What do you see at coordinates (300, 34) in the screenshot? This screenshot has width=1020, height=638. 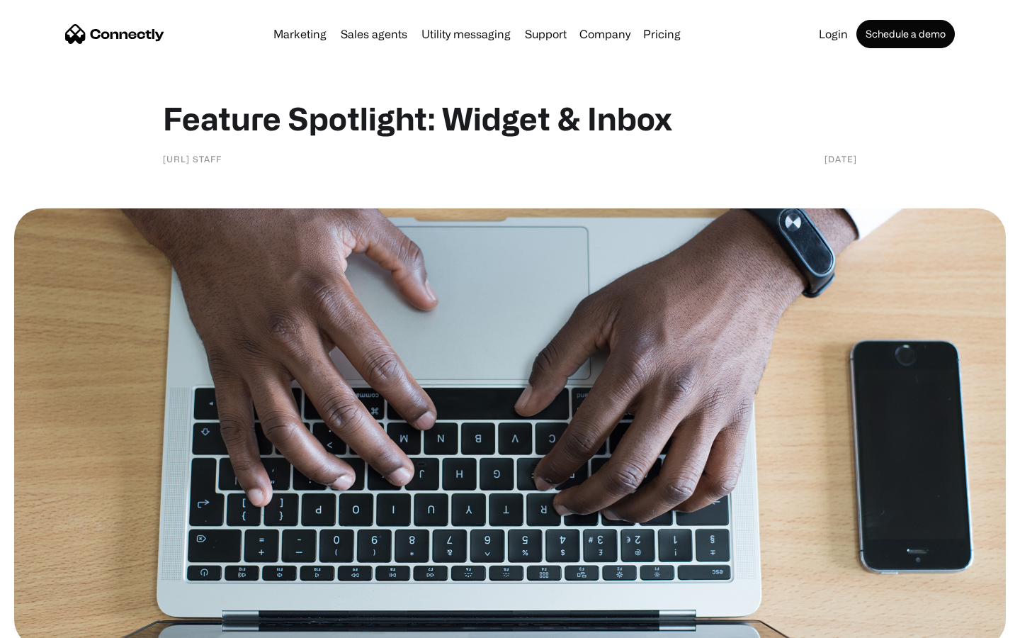 I see `a: Marketing` at bounding box center [300, 34].